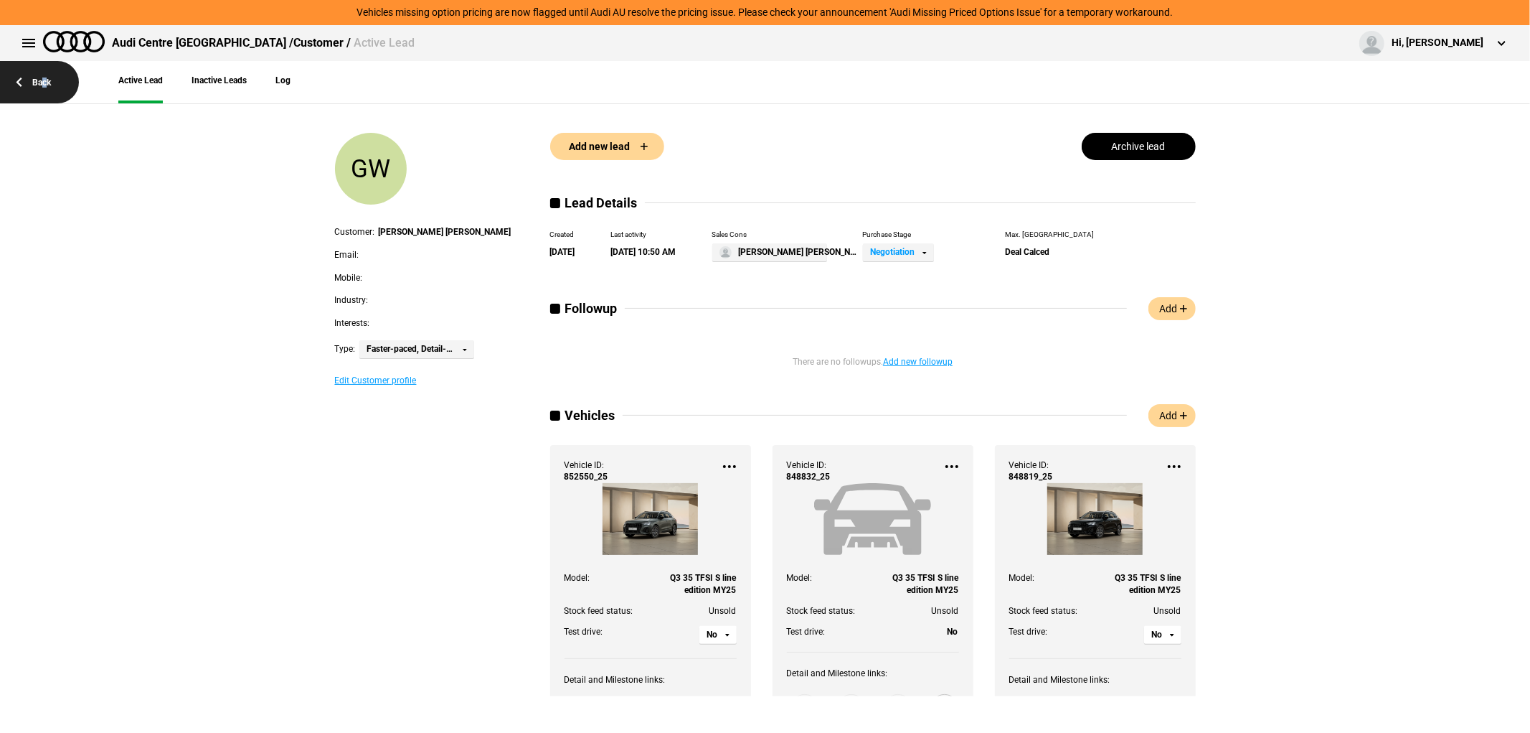 This screenshot has width=1530, height=733. Describe the element at coordinates (355, 232) in the screenshot. I see `dt: Customer:` at that location.